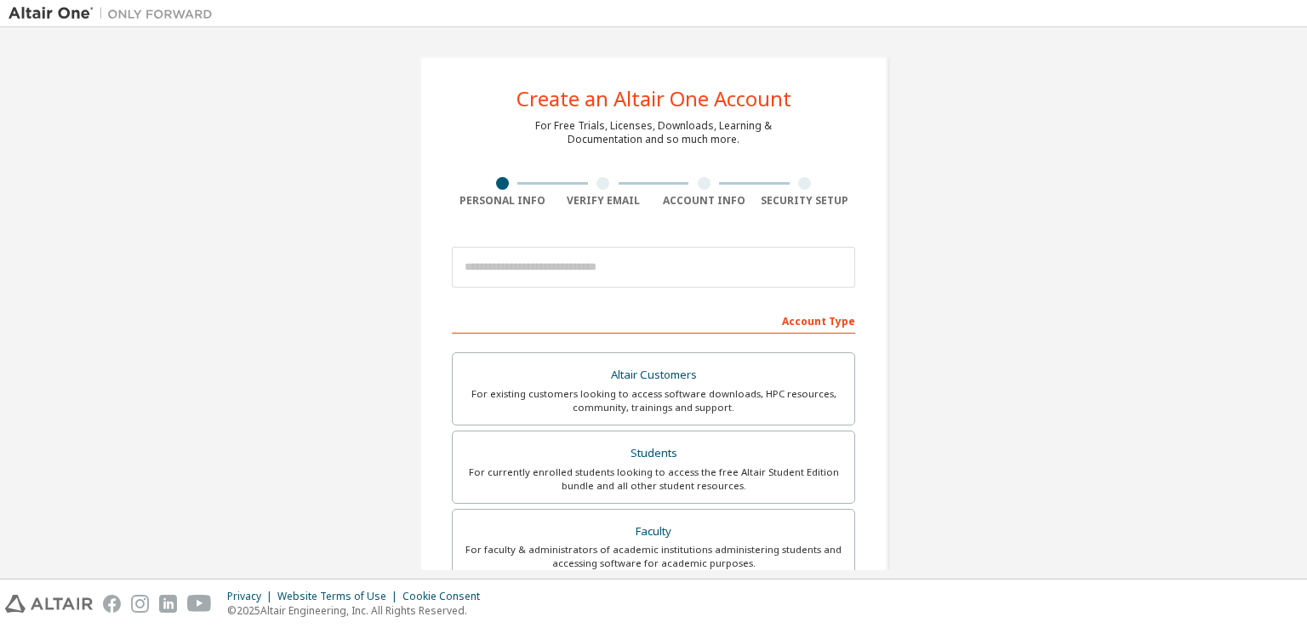 This screenshot has width=1307, height=628. I want to click on div: For currently enrolled students looking to access the free Altair Student Edition bundle and all ..., so click(654, 479).